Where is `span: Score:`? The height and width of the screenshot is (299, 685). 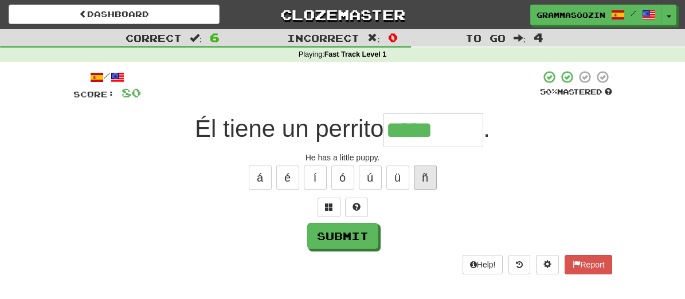
span: Score: is located at coordinates (94, 94).